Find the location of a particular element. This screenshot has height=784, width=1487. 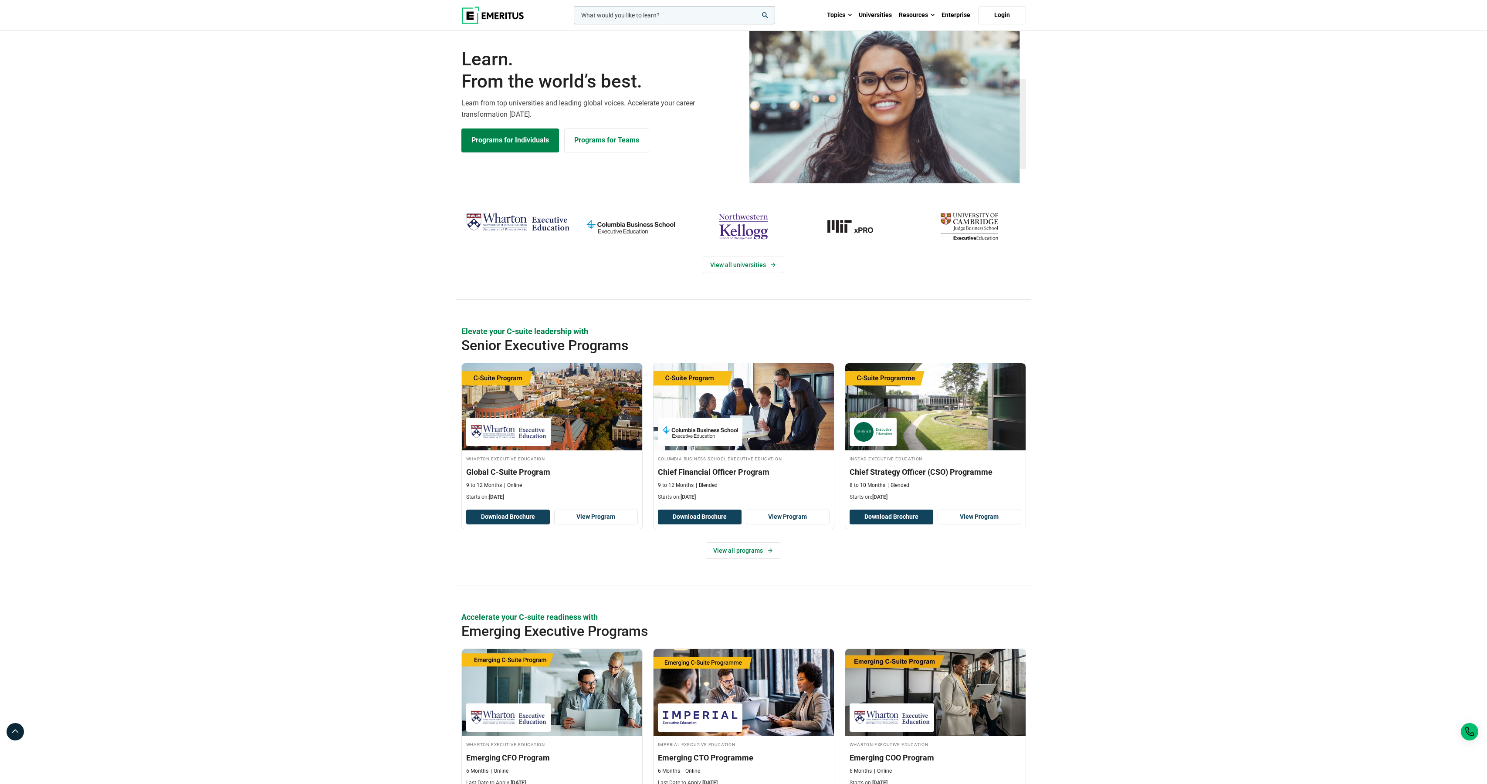

a: MIT-xPRO is located at coordinates (856, 226).